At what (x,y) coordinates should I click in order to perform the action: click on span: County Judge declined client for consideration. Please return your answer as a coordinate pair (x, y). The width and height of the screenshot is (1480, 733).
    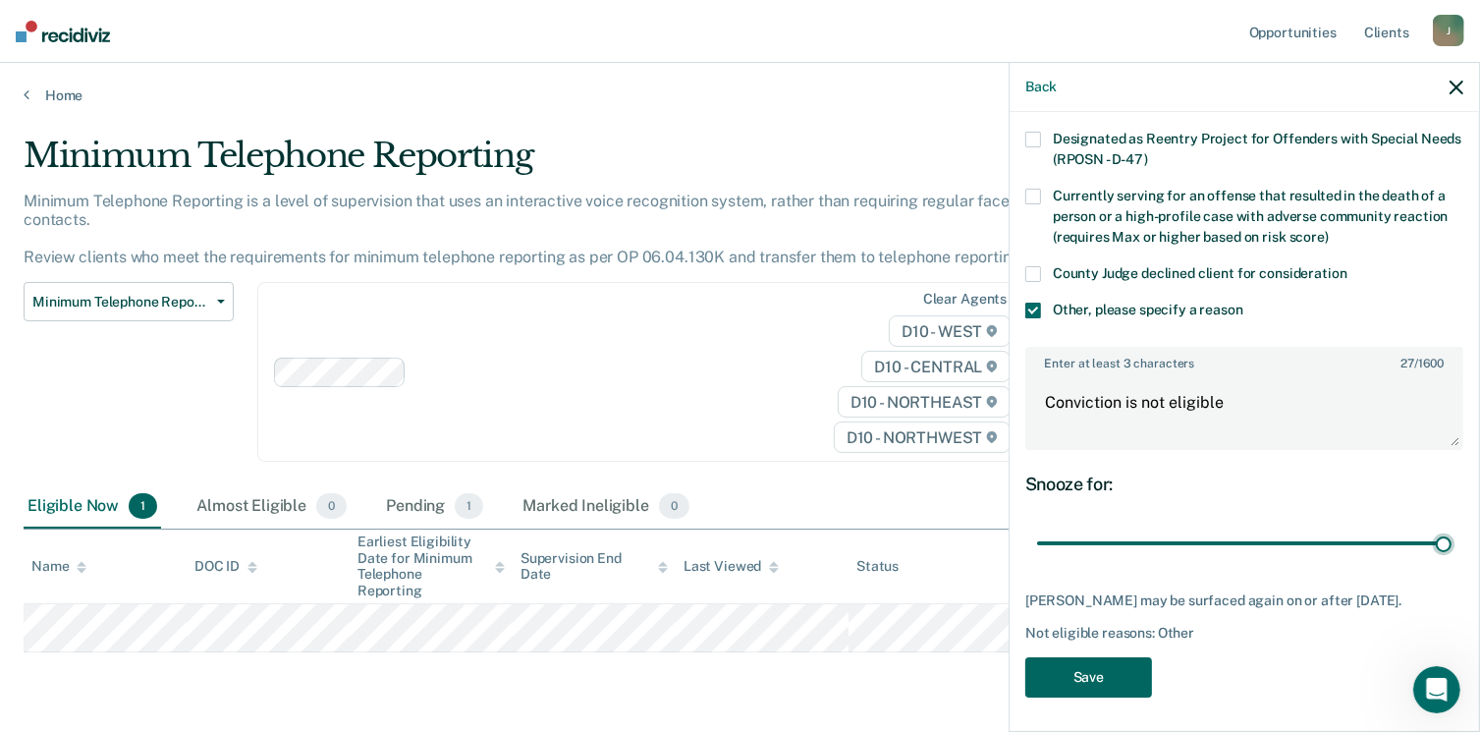
    Looking at the image, I should click on (1200, 273).